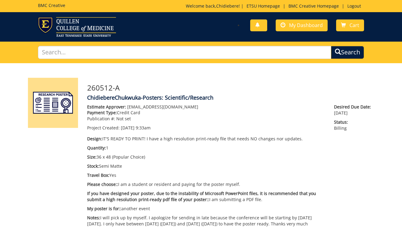 The width and height of the screenshot is (402, 233). Describe the element at coordinates (98, 175) in the screenshot. I see `span: Travel Box:` at that location.